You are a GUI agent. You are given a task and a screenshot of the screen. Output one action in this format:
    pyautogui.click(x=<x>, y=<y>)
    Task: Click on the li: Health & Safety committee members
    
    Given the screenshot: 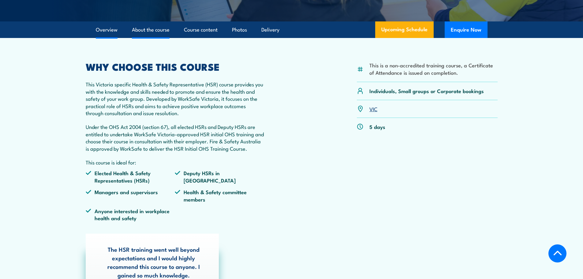 What is the action you would take?
    pyautogui.click(x=219, y=195)
    